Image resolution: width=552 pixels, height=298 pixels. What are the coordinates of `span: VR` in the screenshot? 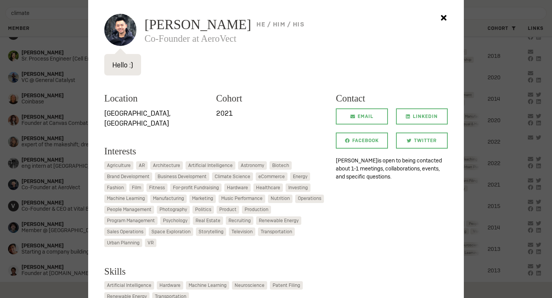 It's located at (151, 243).